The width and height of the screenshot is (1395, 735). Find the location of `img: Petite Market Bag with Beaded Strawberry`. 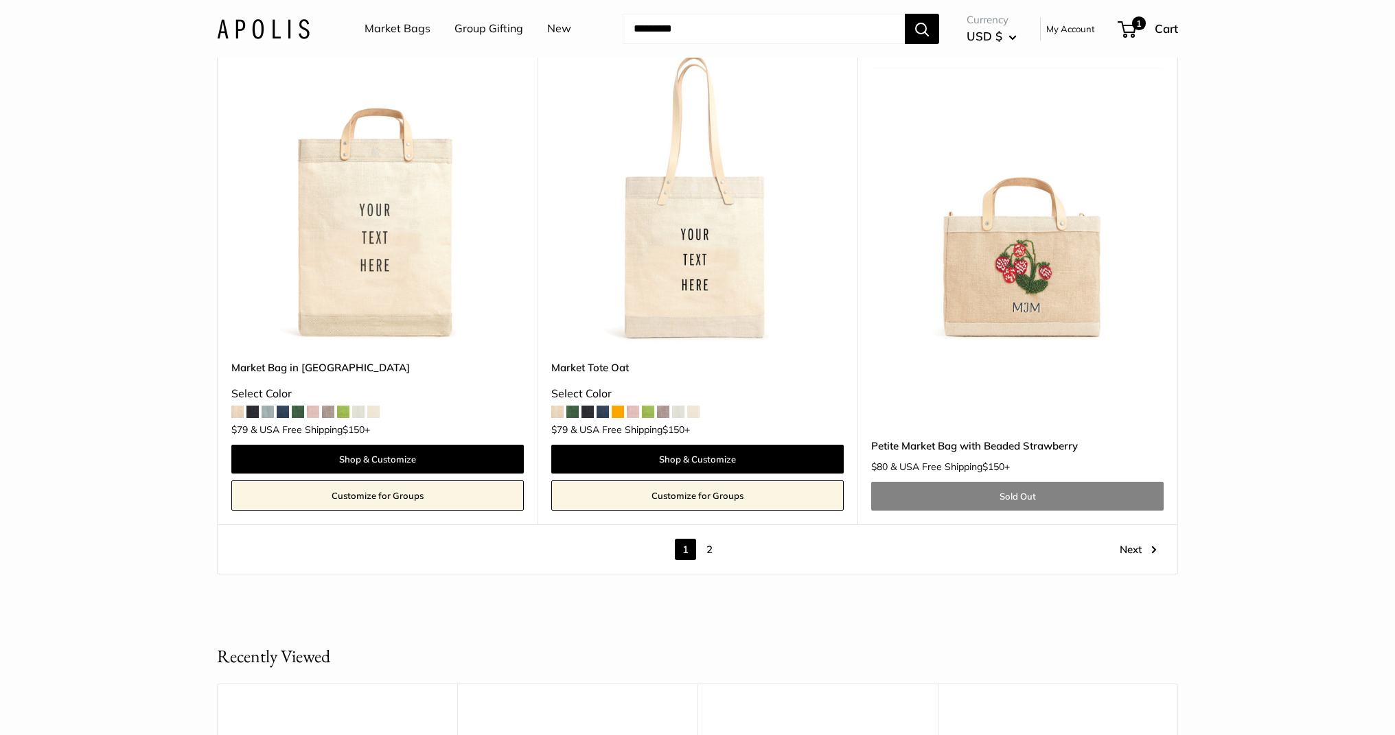

img: Petite Market Bag with Beaded Strawberry is located at coordinates (1018, 200).